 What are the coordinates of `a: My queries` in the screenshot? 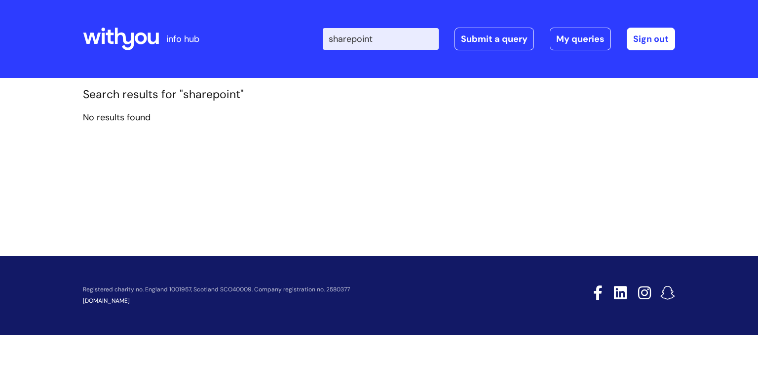 It's located at (580, 39).